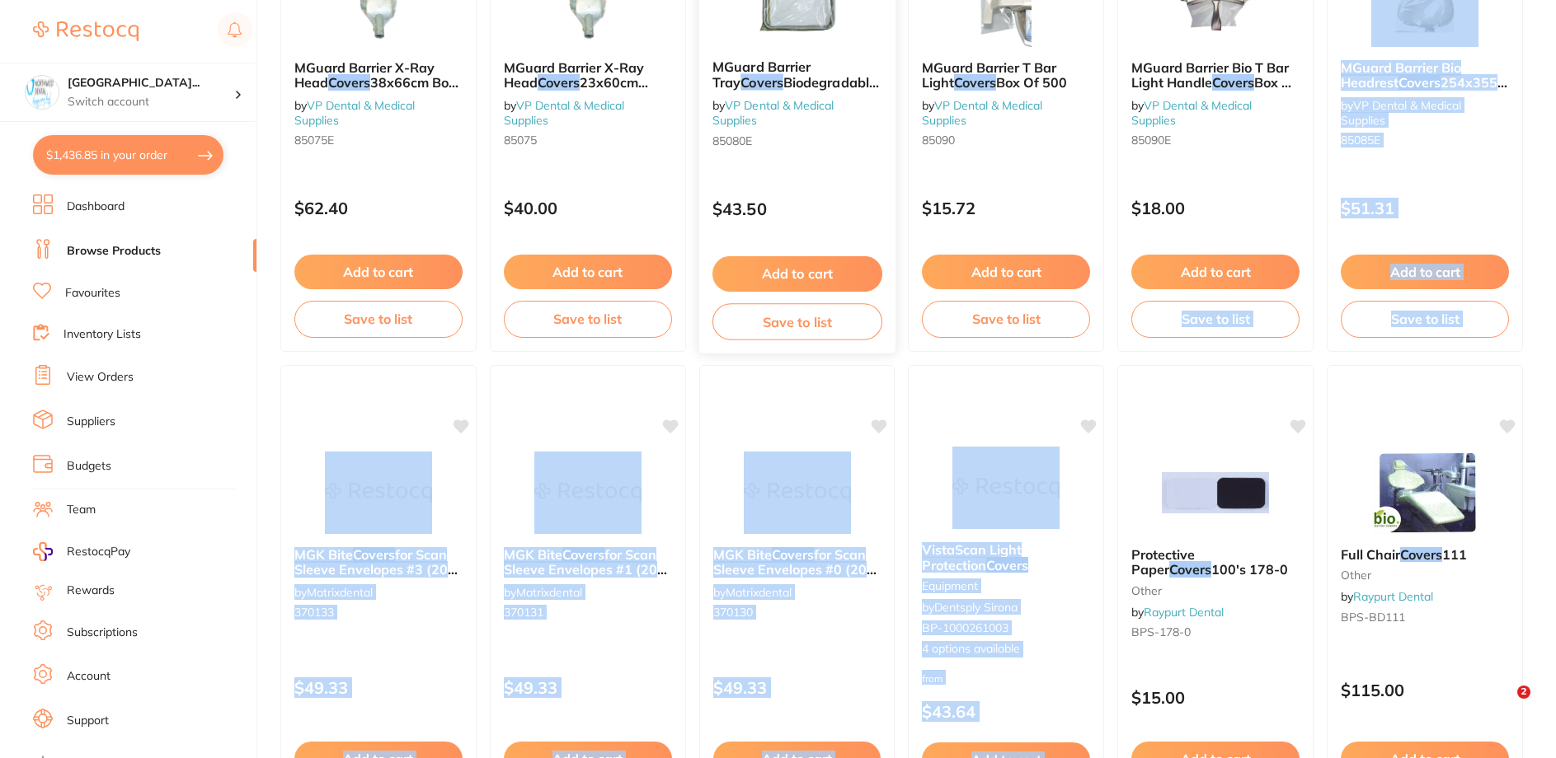 The height and width of the screenshot is (758, 1556). I want to click on b: MGuard Barrier Tray Covers Biodegradable 270mmx360mm Box Of 500, so click(797, 74).